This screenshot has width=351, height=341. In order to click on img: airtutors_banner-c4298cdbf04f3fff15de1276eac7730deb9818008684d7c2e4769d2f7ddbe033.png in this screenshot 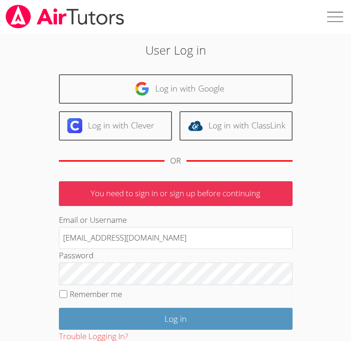, I will do `click(65, 16)`.